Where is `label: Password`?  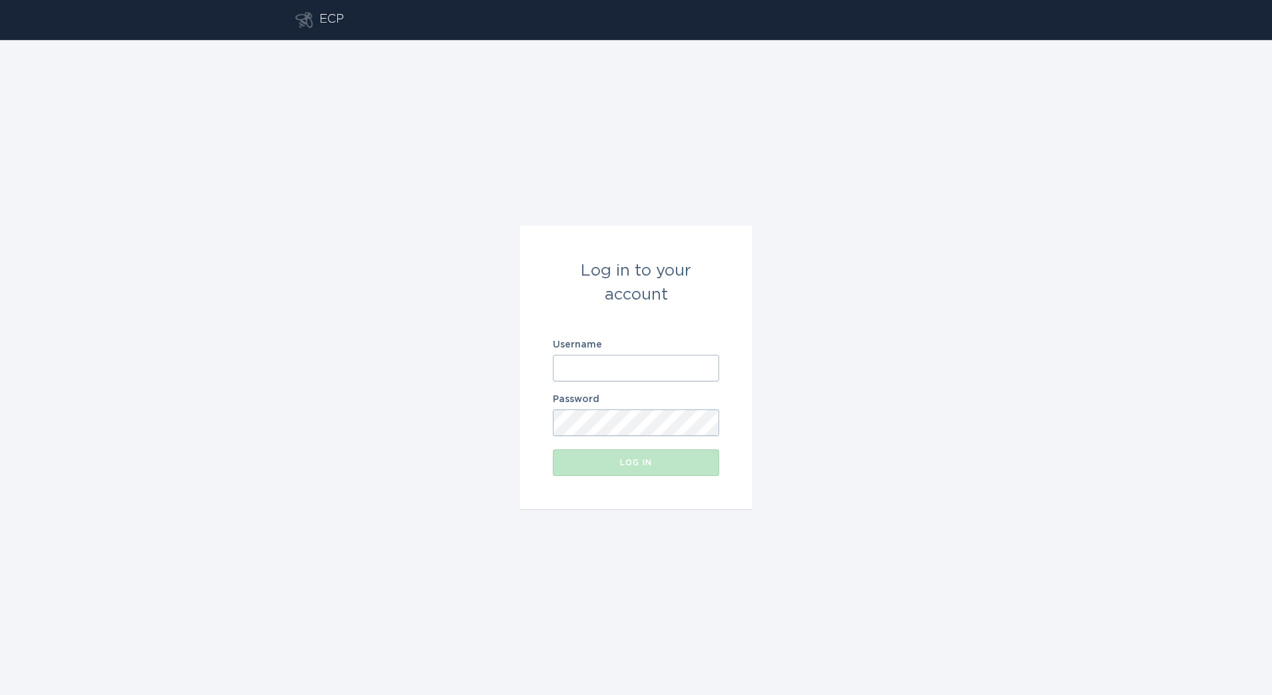
label: Password is located at coordinates (636, 399).